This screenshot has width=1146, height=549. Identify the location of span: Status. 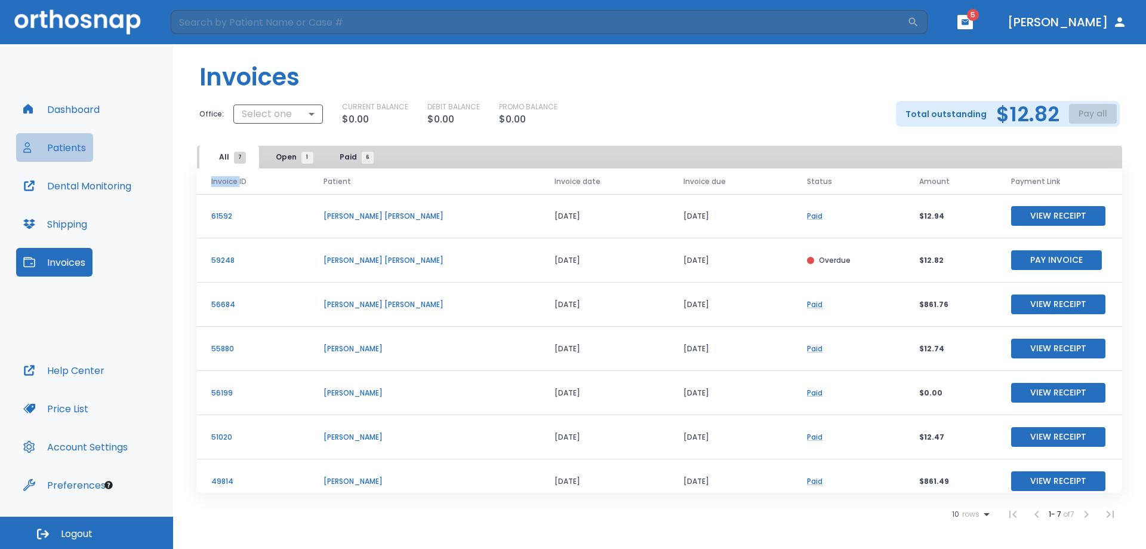
(820, 181).